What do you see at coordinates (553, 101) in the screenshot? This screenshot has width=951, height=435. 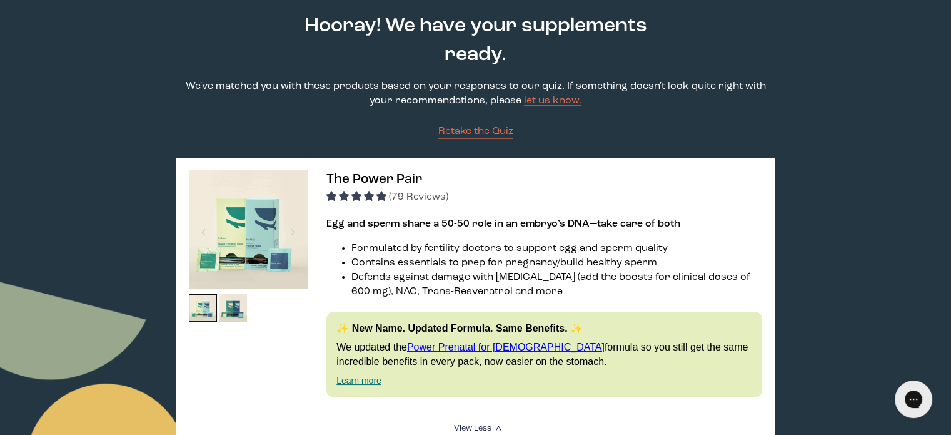 I see `a: let us know.` at bounding box center [553, 101].